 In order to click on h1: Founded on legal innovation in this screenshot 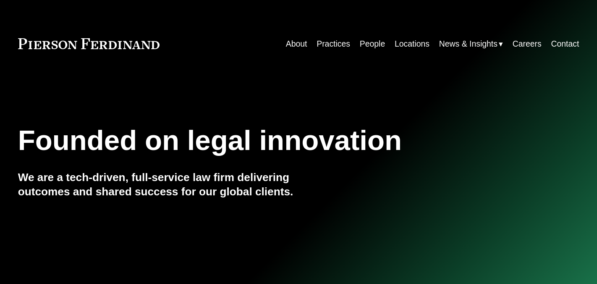, I will do `click(252, 140)`.